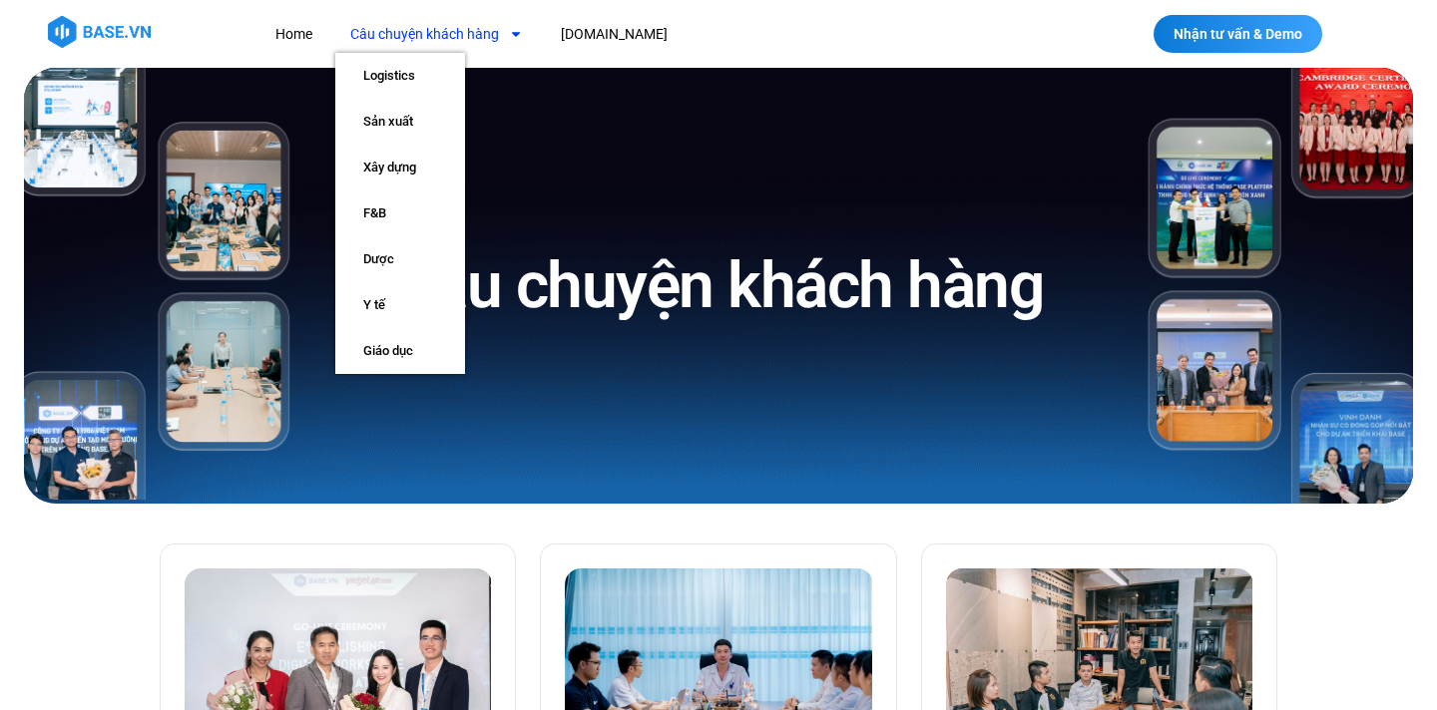 Image resolution: width=1437 pixels, height=710 pixels. What do you see at coordinates (400, 122) in the screenshot?
I see `a: Sản xuất` at bounding box center [400, 122].